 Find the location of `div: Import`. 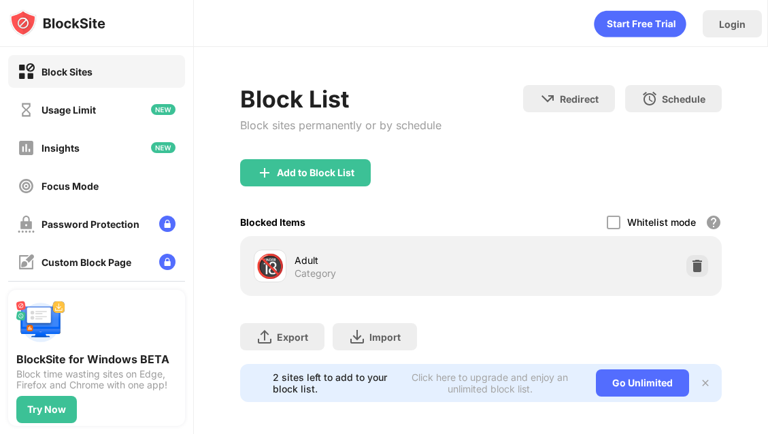

div: Import is located at coordinates (385, 337).